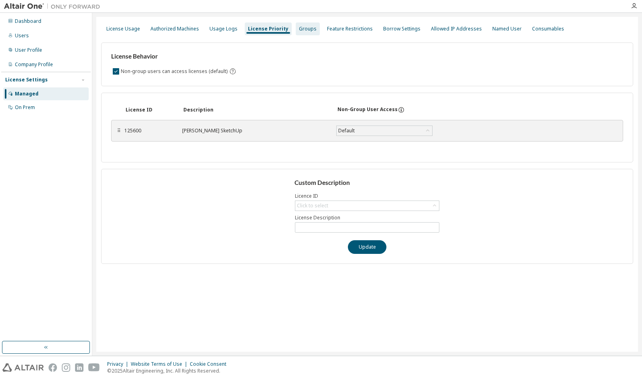 The height and width of the screenshot is (379, 642). Describe the element at coordinates (507, 29) in the screenshot. I see `div: Named User` at that location.